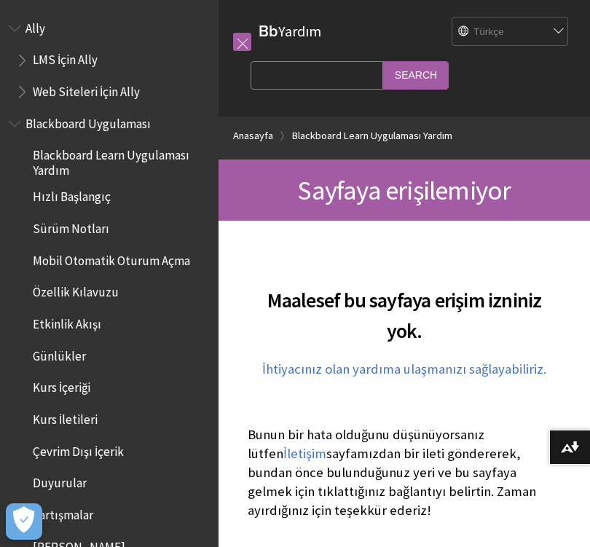 This screenshot has width=590, height=547. I want to click on span: Blackboard Learn Uygulaması Yardım, so click(120, 160).